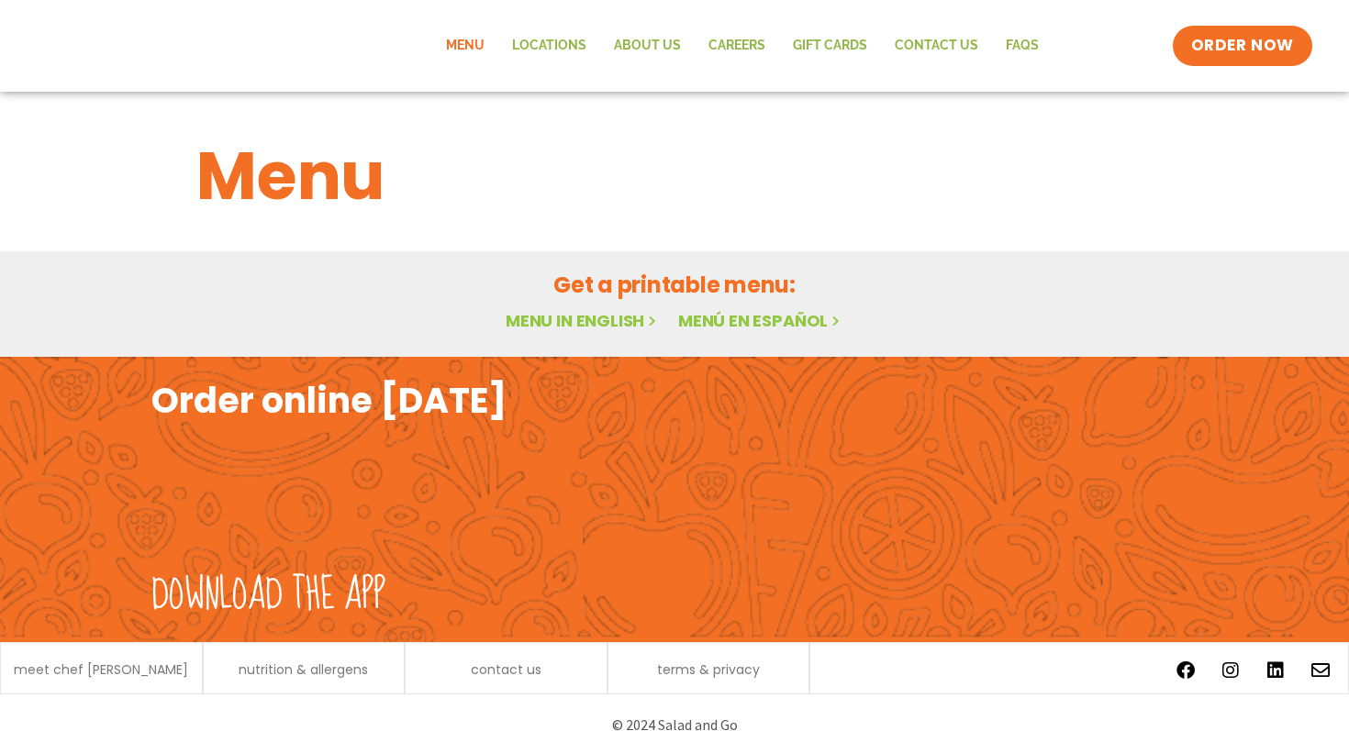 This screenshot has width=1349, height=731. I want to click on a: Contact Us, so click(936, 46).